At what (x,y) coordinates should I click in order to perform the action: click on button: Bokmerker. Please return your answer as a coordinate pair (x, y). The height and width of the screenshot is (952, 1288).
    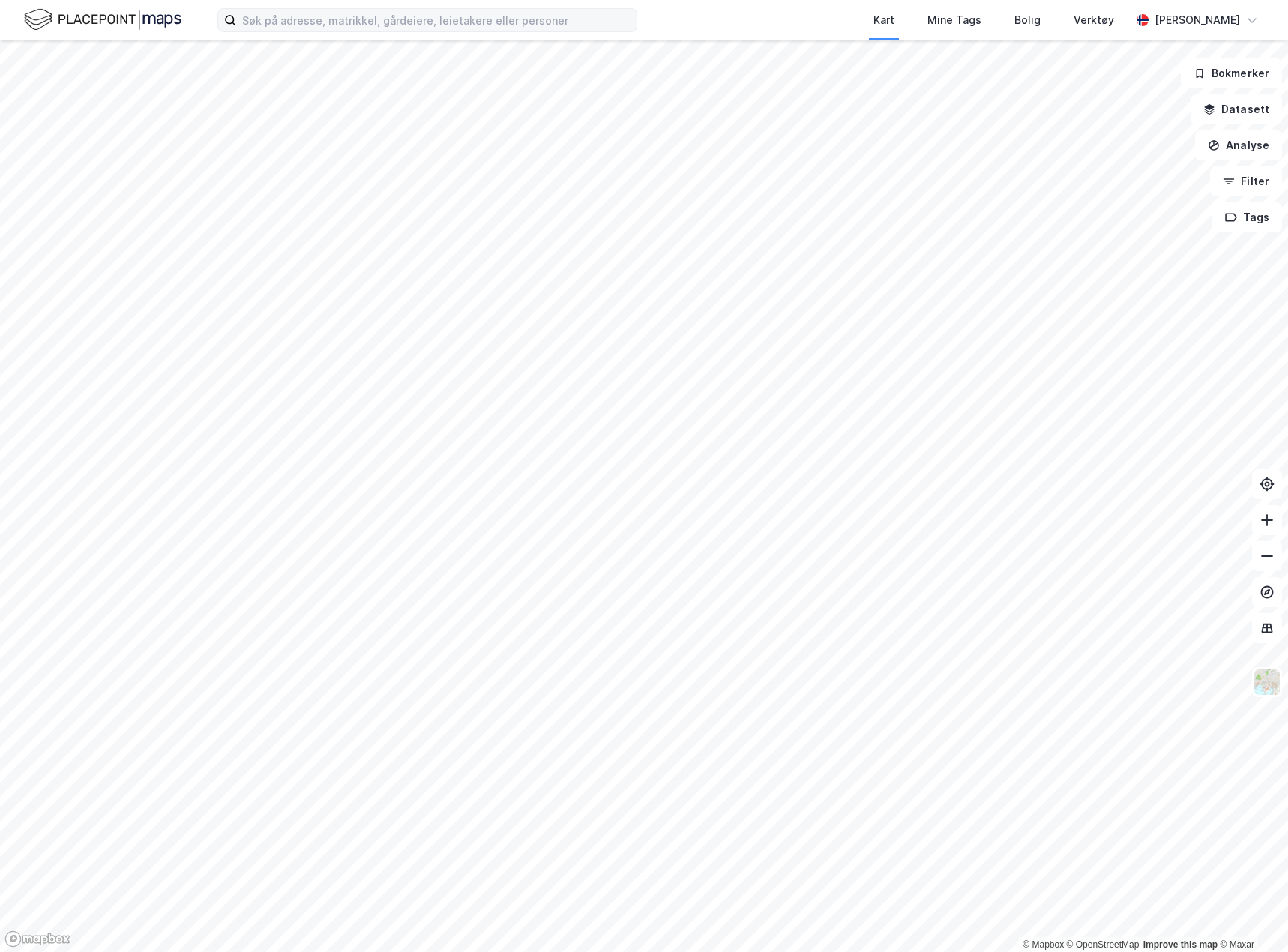
    Looking at the image, I should click on (1231, 74).